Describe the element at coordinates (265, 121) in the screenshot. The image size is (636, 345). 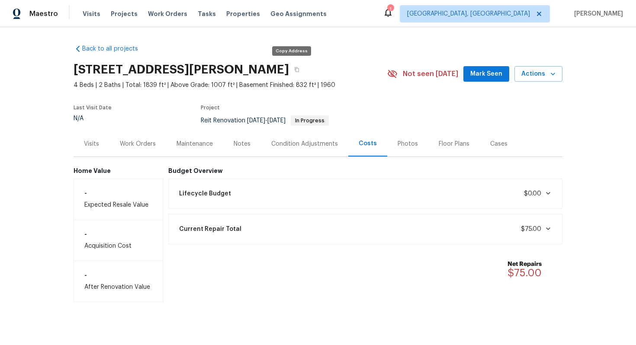
I see `span: Reit Renovation` at that location.